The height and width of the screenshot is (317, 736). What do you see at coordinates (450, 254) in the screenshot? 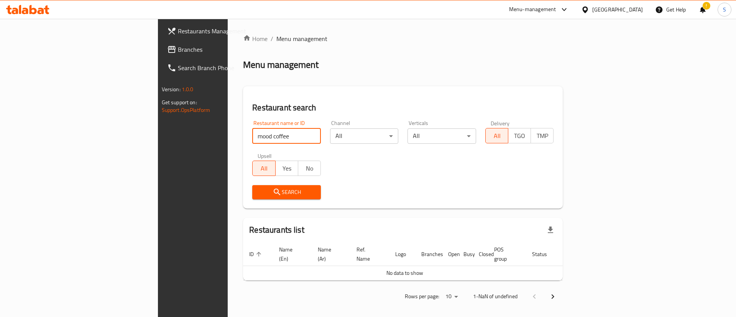
I see `th: Open` at bounding box center [450, 254].